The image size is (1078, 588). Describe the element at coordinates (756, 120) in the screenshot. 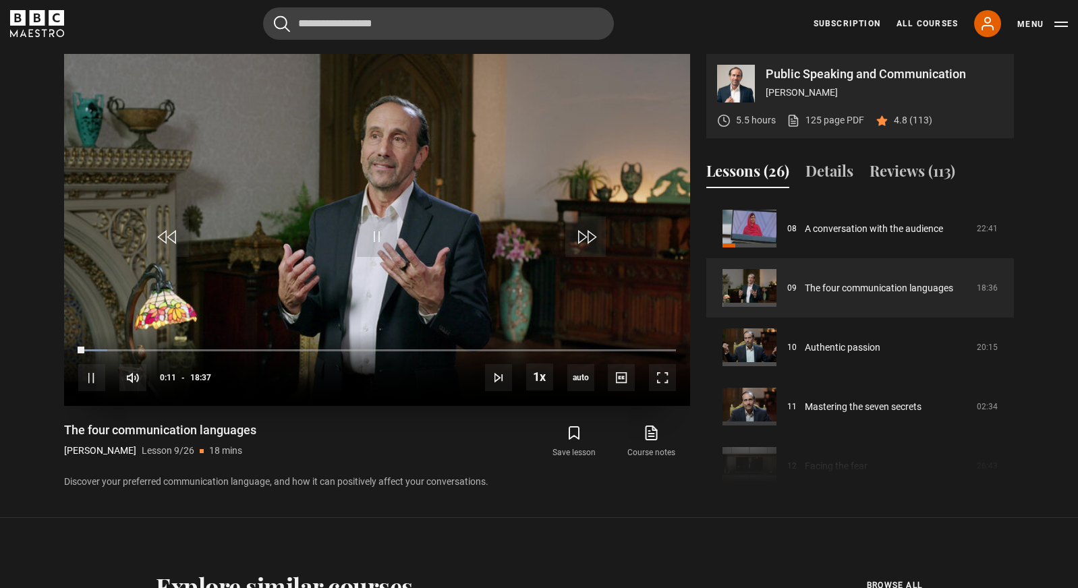

I see `p: 5.5 hours` at that location.